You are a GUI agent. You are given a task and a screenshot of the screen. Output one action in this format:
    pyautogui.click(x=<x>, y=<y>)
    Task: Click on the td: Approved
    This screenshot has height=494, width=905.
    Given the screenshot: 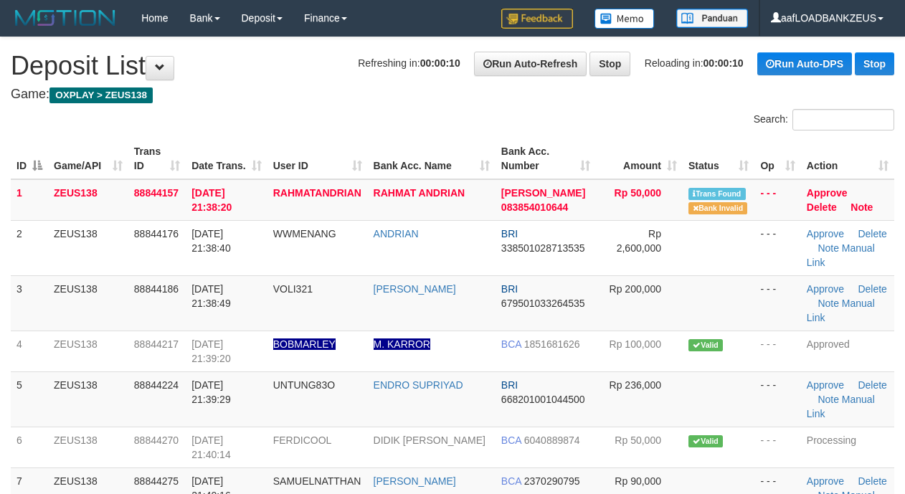 What is the action you would take?
    pyautogui.click(x=848, y=351)
    